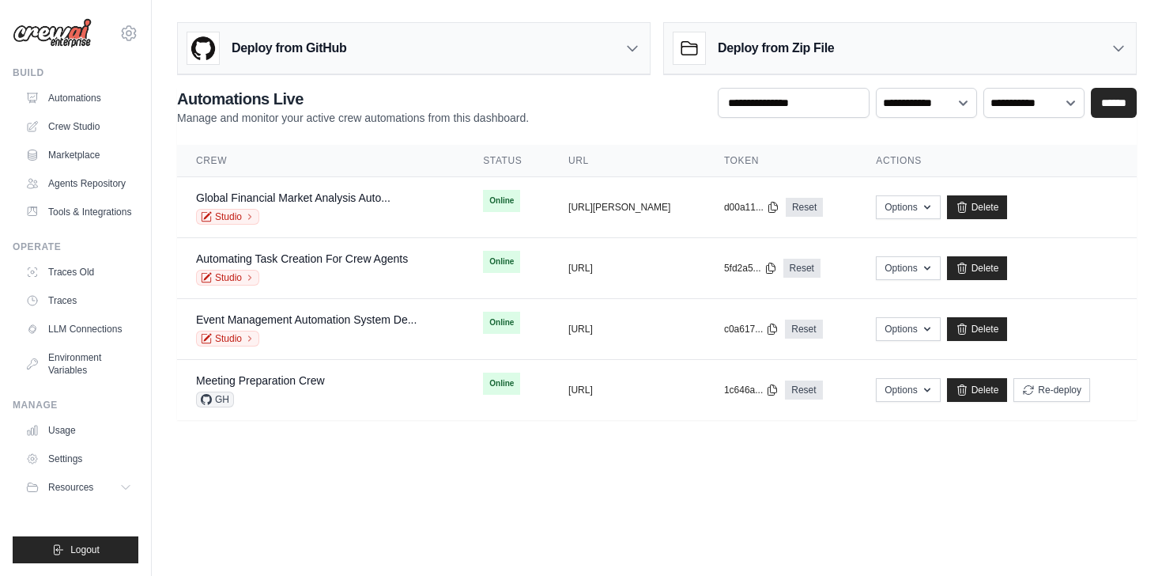 The width and height of the screenshot is (1162, 576). What do you see at coordinates (75, 247) in the screenshot?
I see `div: Operate` at bounding box center [75, 247].